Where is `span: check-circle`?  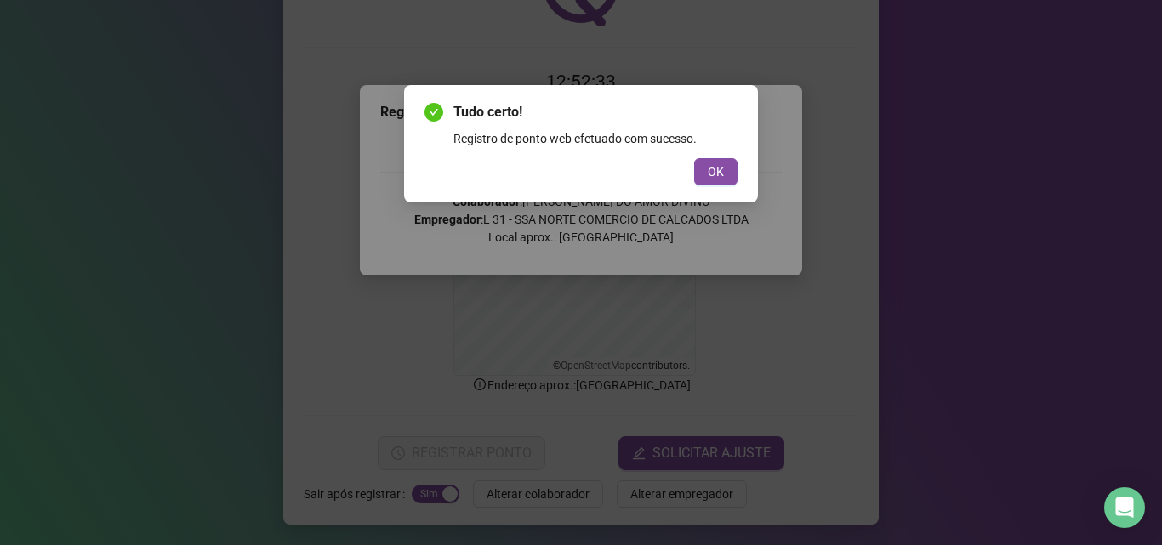
span: check-circle is located at coordinates (434, 112).